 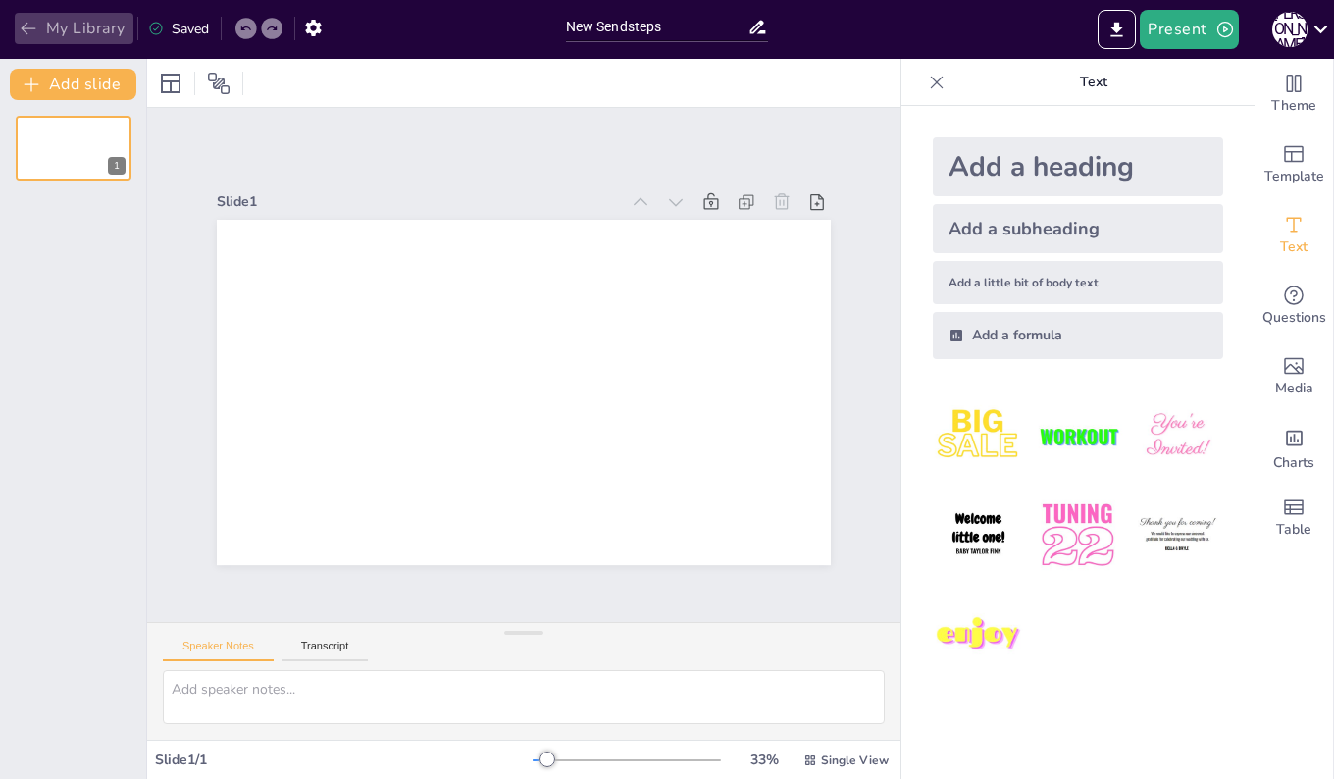 What do you see at coordinates (1294, 177) in the screenshot?
I see `span: Template` at bounding box center [1294, 177].